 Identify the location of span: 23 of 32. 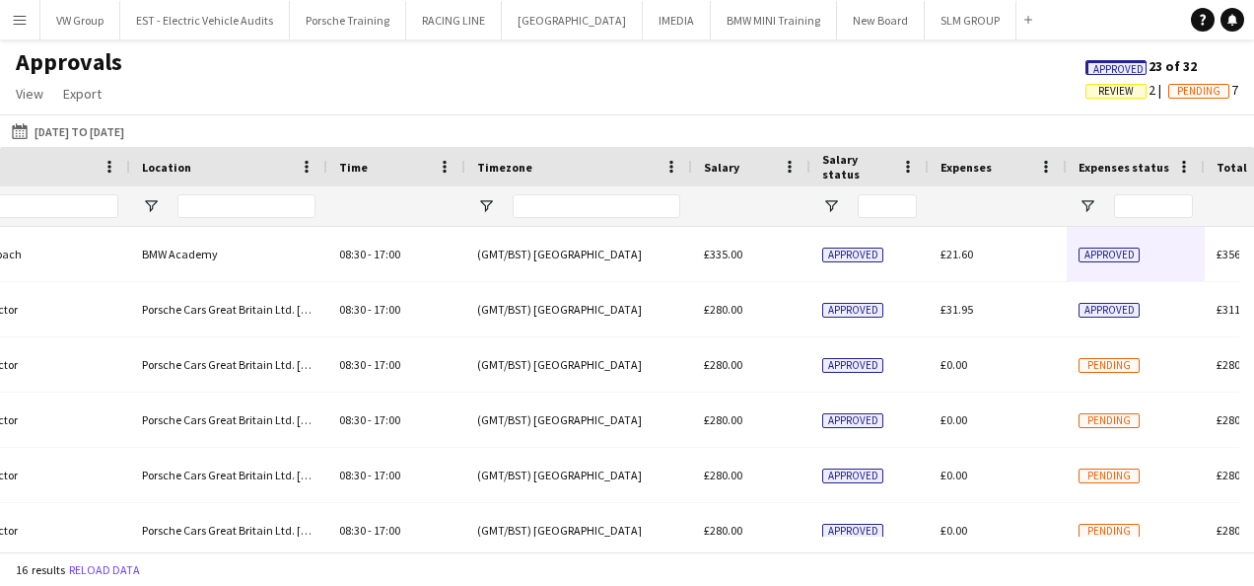
(1141, 66).